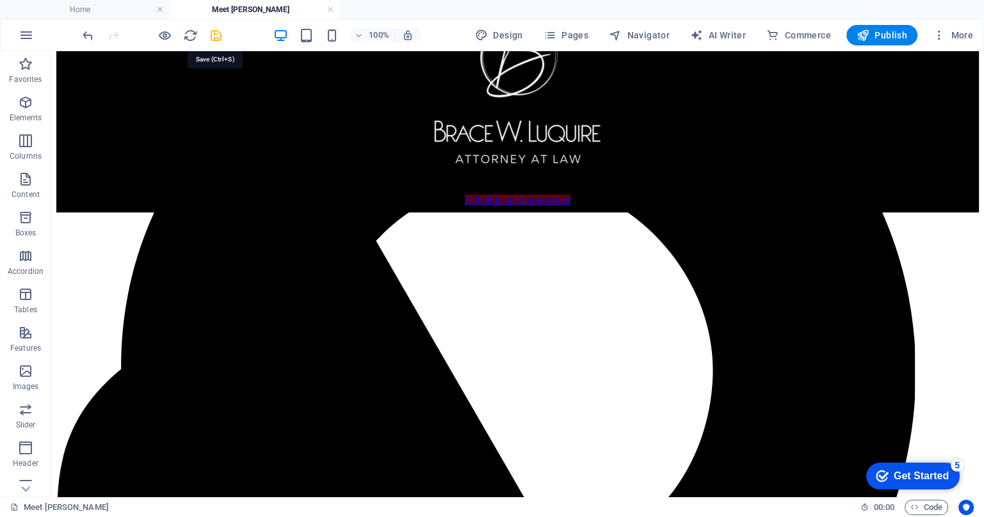 This screenshot has width=984, height=517. I want to click on span: Design, so click(498, 35).